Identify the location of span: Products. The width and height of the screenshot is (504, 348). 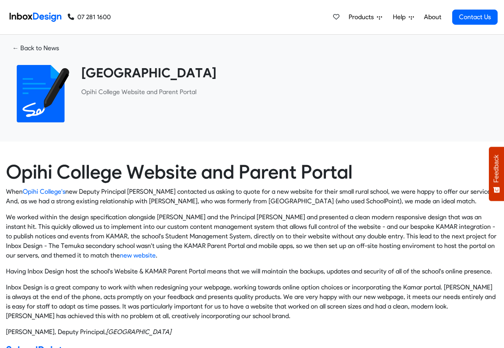
(363, 17).